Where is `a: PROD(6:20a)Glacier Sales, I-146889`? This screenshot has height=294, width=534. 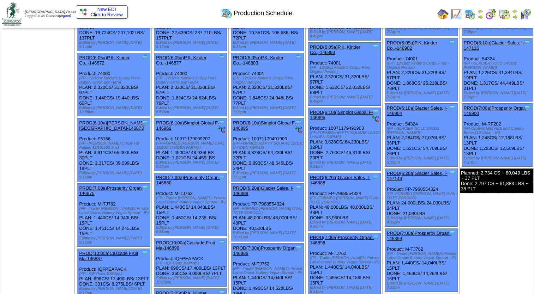 a: PROD(6:20a)Glacier Sales, I-146889 is located at coordinates (263, 191).